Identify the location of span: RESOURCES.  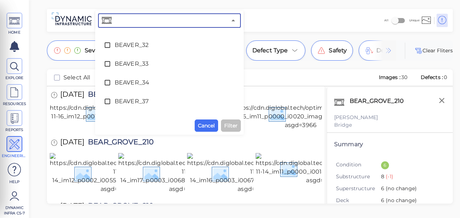
(14, 103).